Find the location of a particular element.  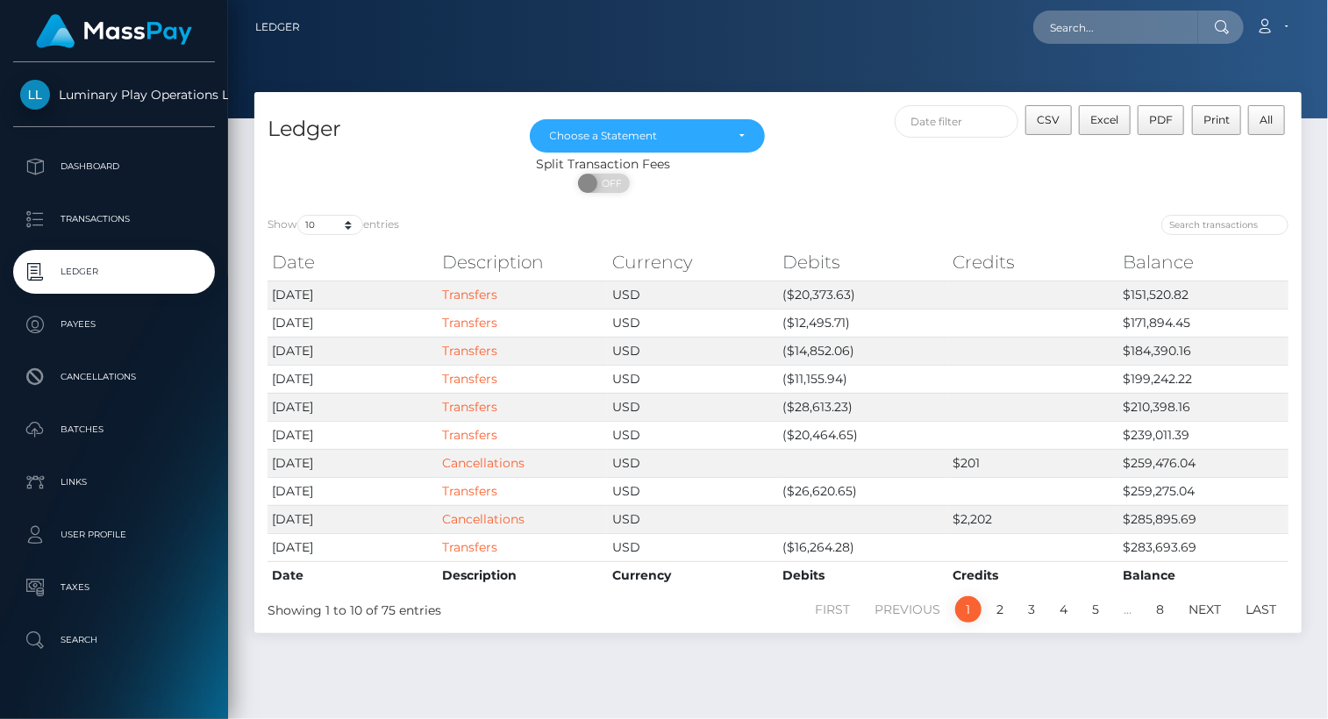

span: OFF is located at coordinates (610, 183).